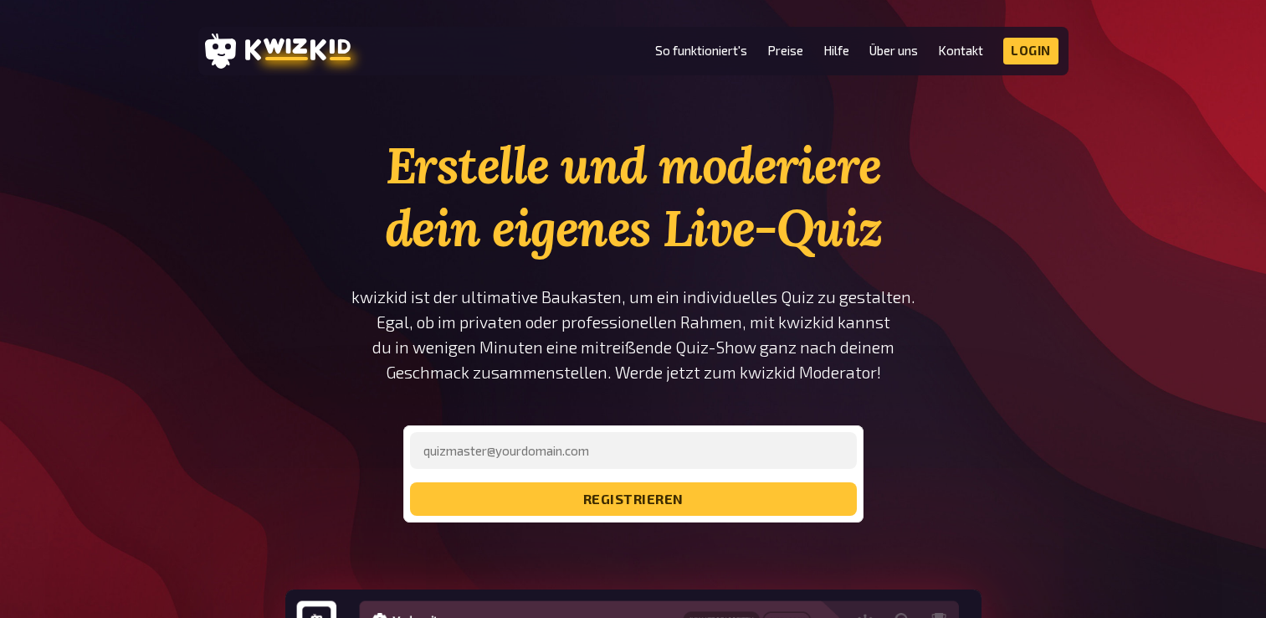 This screenshot has width=1266, height=618. What do you see at coordinates (894, 50) in the screenshot?
I see `a: Über uns` at bounding box center [894, 50].